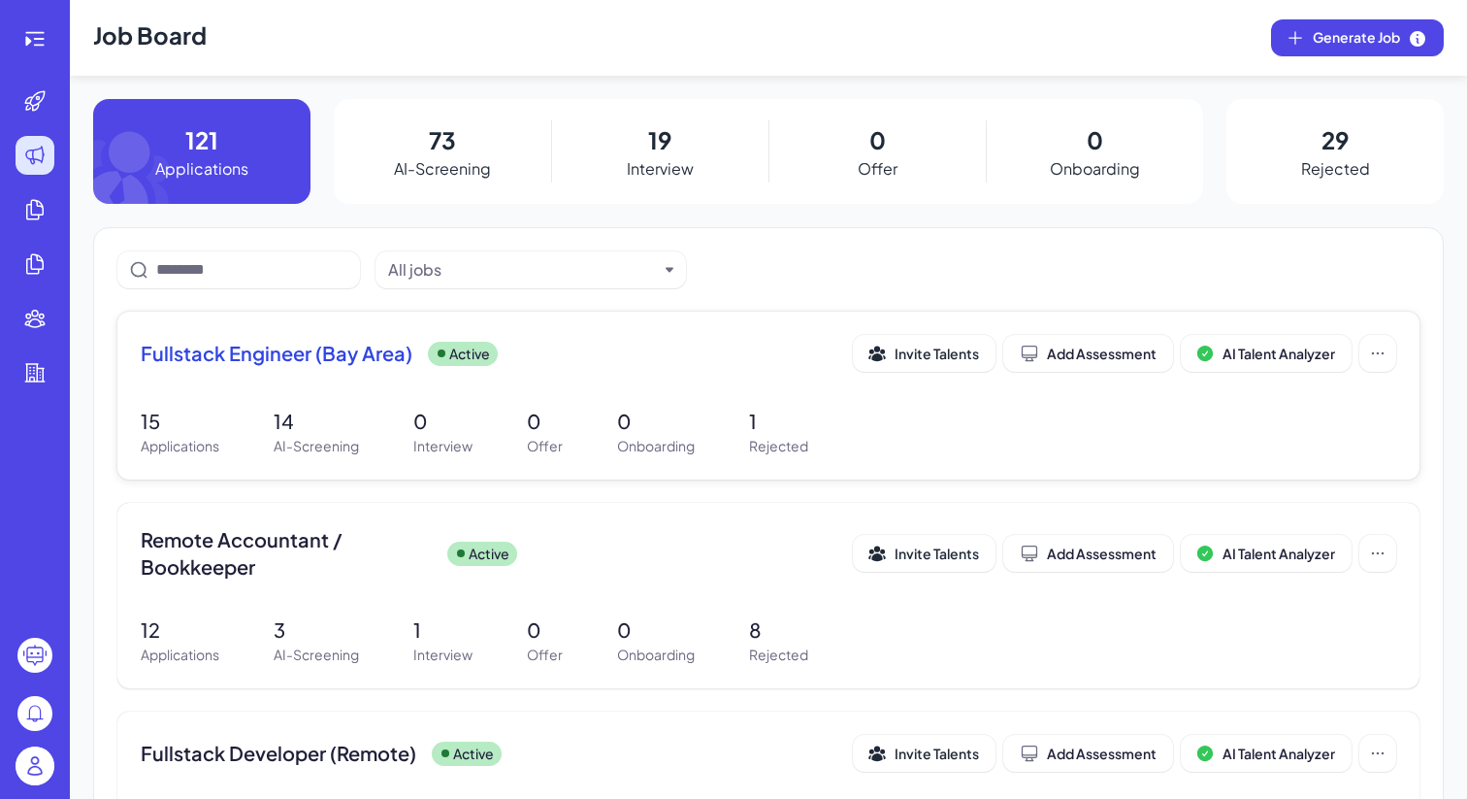 This screenshot has height=799, width=1467. Describe the element at coordinates (180, 421) in the screenshot. I see `p: 15` at that location.